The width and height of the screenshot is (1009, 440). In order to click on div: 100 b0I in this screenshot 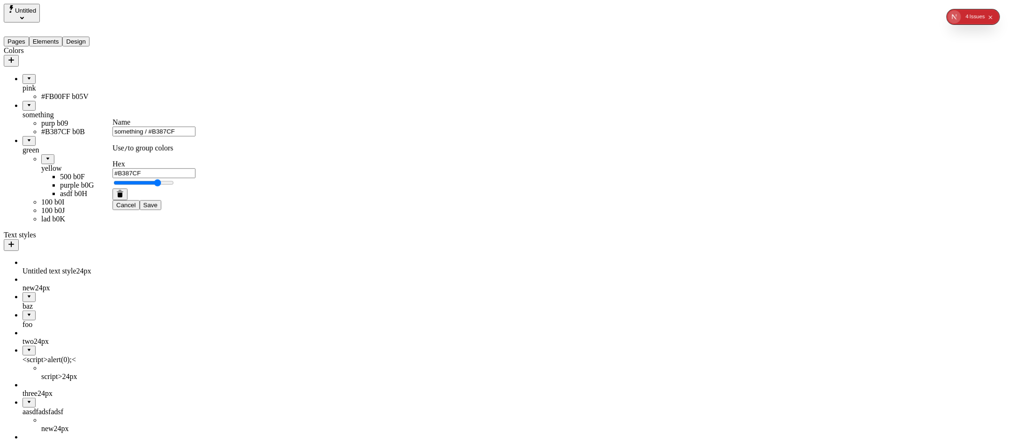, I will do `click(79, 202)`.